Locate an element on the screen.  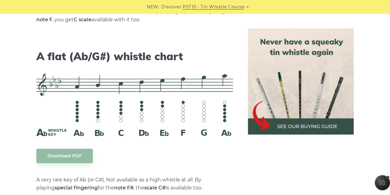
strong: note F# is located at coordinates (124, 187).